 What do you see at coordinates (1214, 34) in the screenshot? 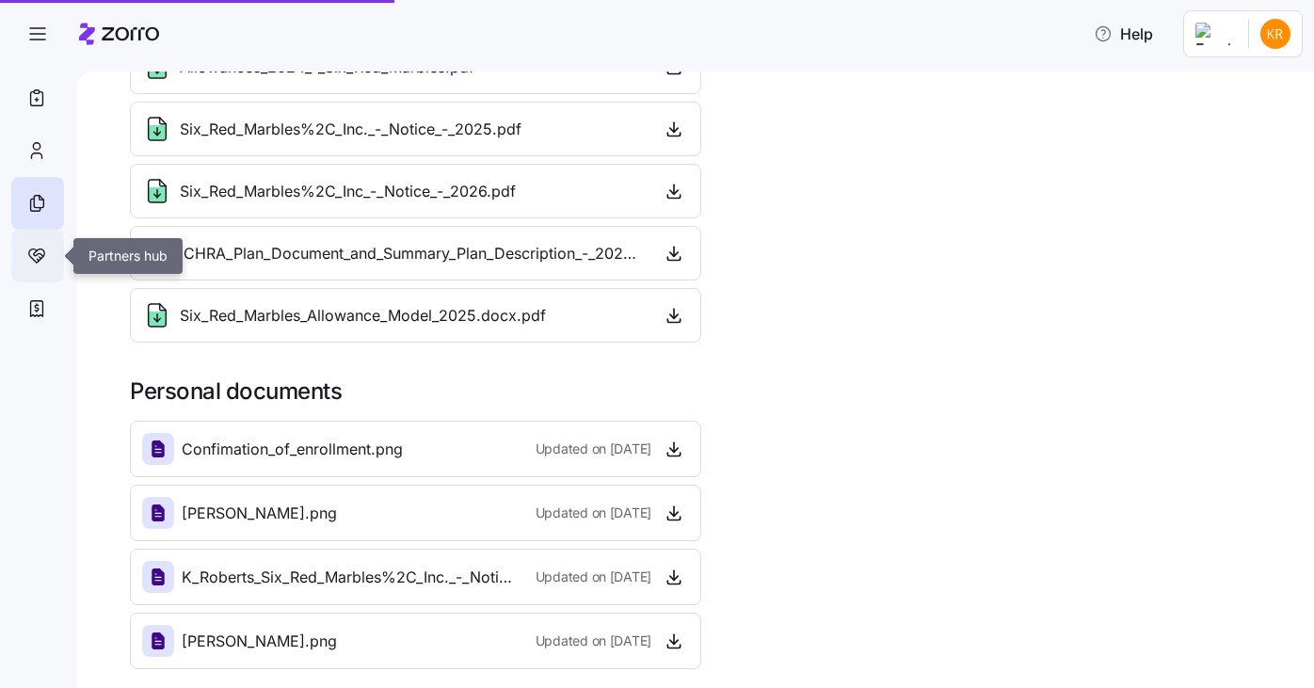
I see `img: Employer logo` at bounding box center [1214, 34].